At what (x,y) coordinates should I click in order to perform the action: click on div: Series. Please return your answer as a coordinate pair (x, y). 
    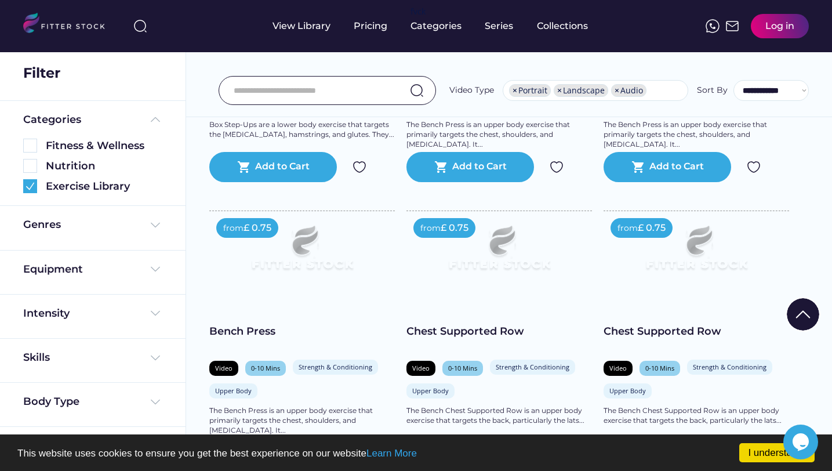
    Looking at the image, I should click on (499, 26).